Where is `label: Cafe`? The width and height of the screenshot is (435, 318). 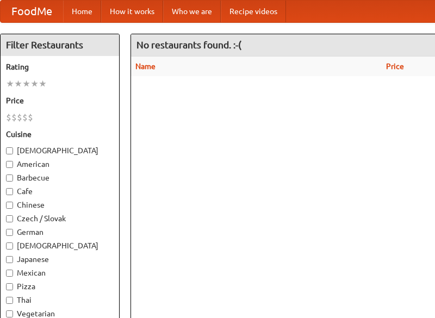
label: Cafe is located at coordinates (60, 192).